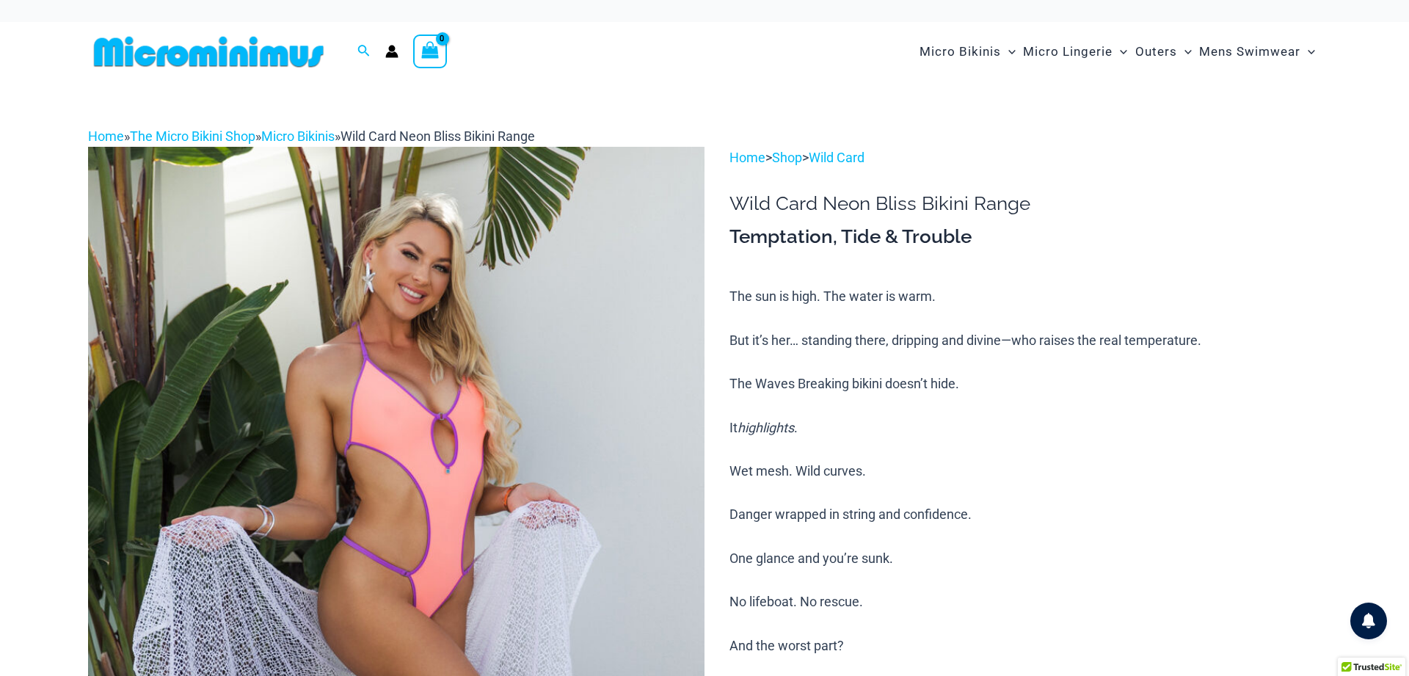 This screenshot has height=676, width=1409. Describe the element at coordinates (765, 427) in the screenshot. I see `i: highlights` at that location.